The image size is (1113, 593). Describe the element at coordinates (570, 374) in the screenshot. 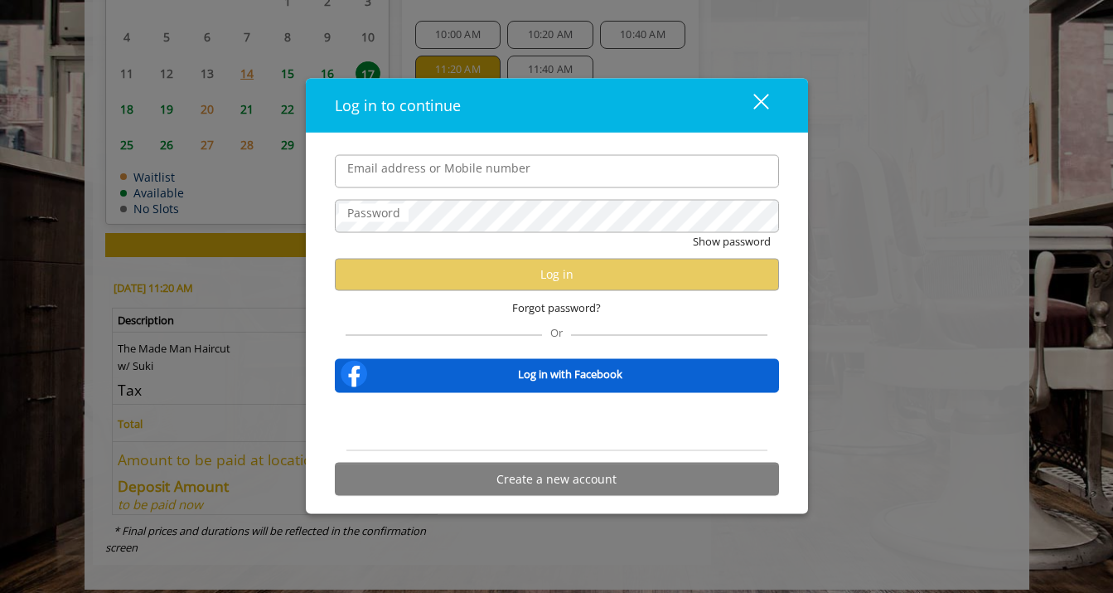

I see `b: Log in with Facebook` at that location.